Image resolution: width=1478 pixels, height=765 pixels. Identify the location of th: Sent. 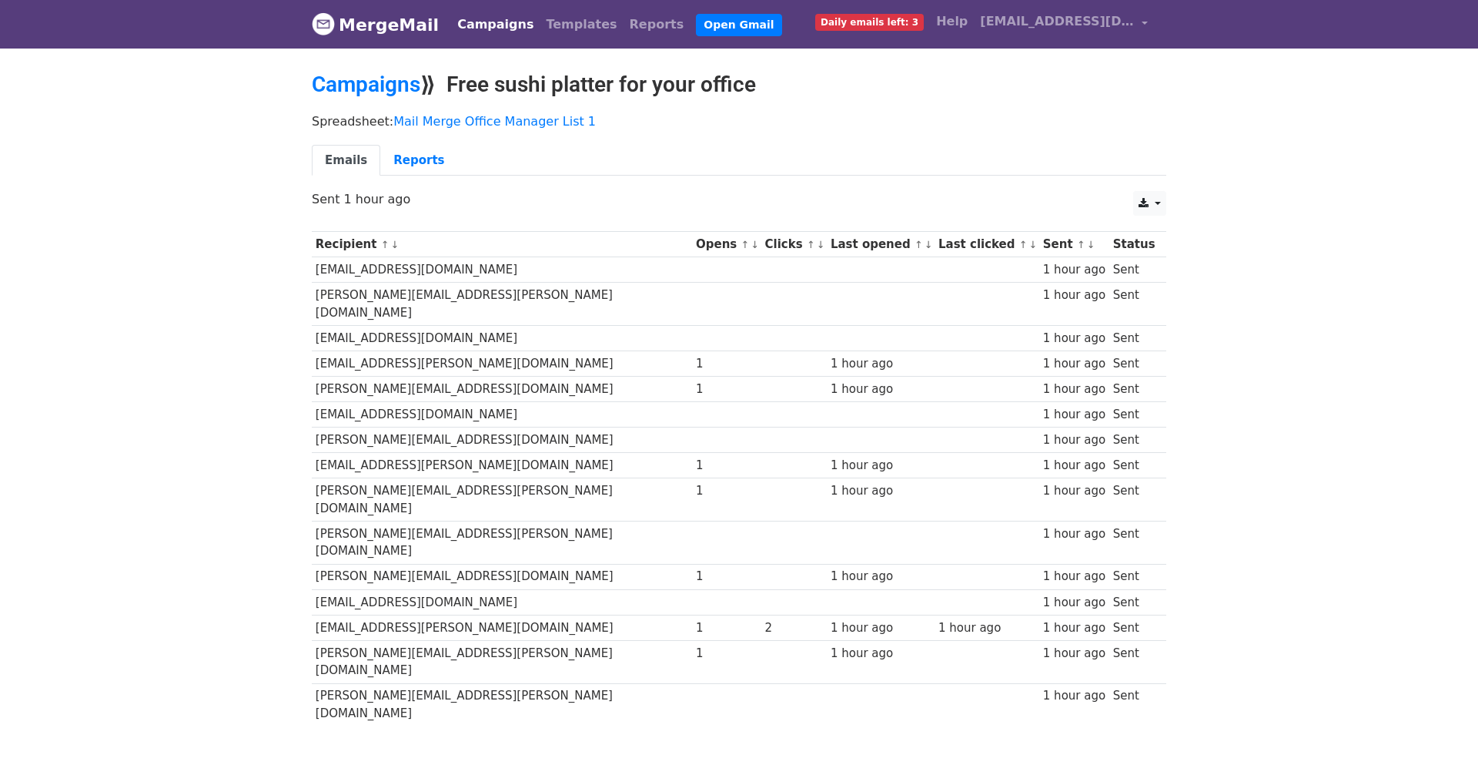
(1074, 244).